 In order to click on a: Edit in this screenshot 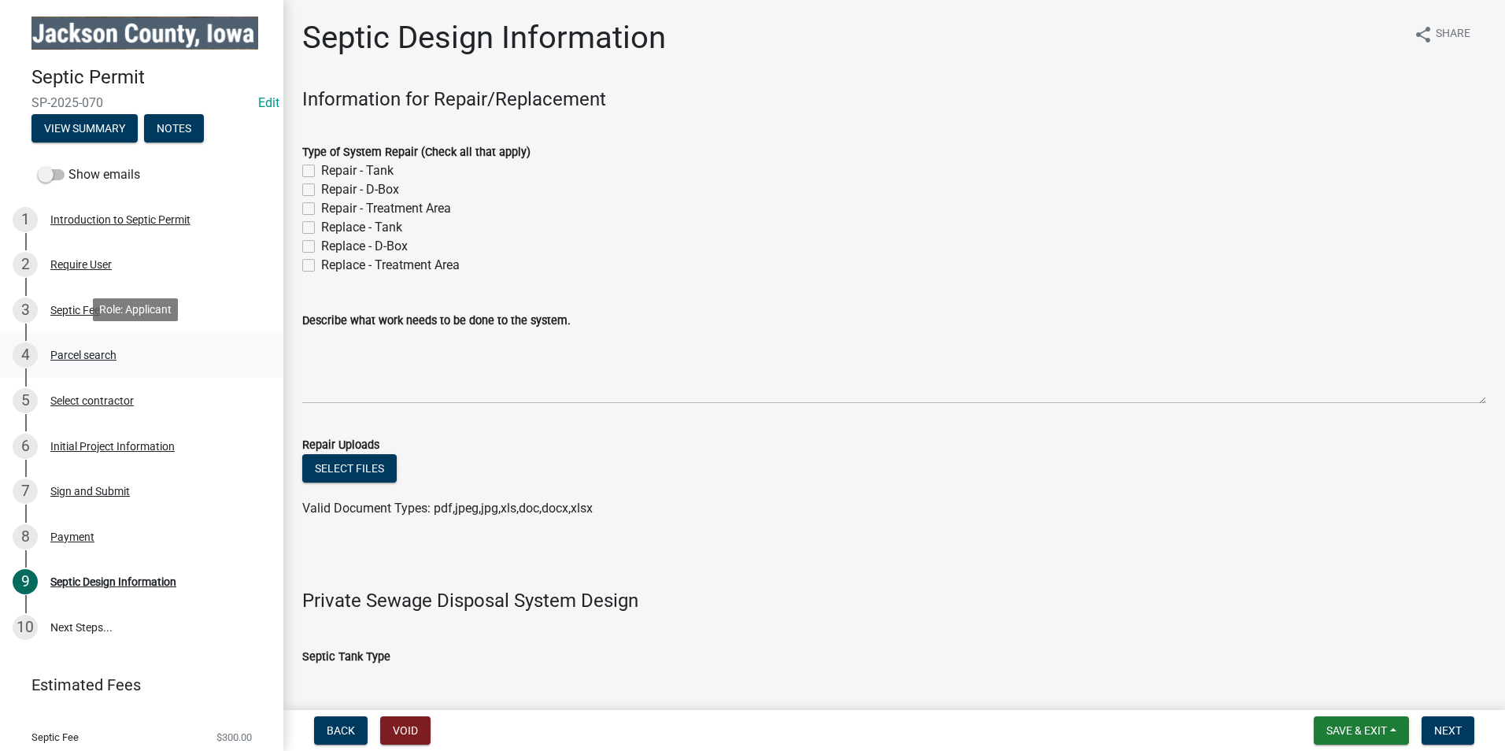, I will do `click(268, 102)`.